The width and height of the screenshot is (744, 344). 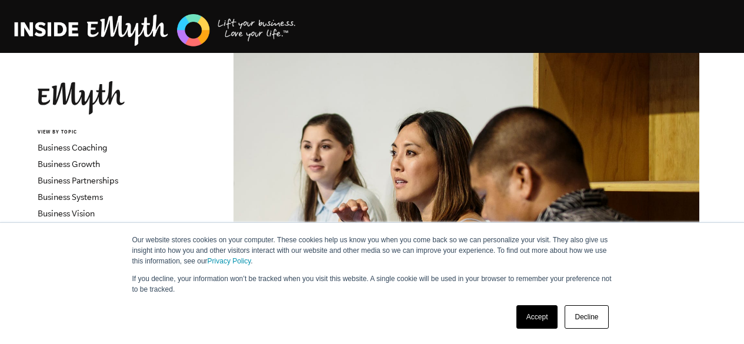 I want to click on img: EMyth Business Coaching, so click(x=155, y=30).